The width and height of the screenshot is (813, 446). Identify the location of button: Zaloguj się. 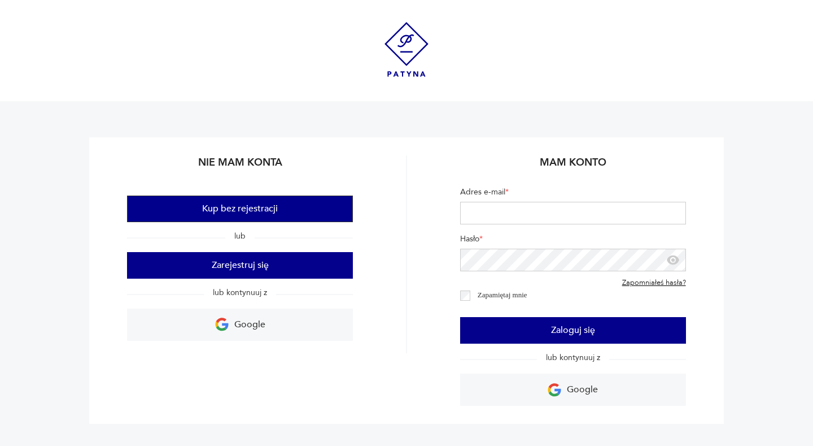
(573, 330).